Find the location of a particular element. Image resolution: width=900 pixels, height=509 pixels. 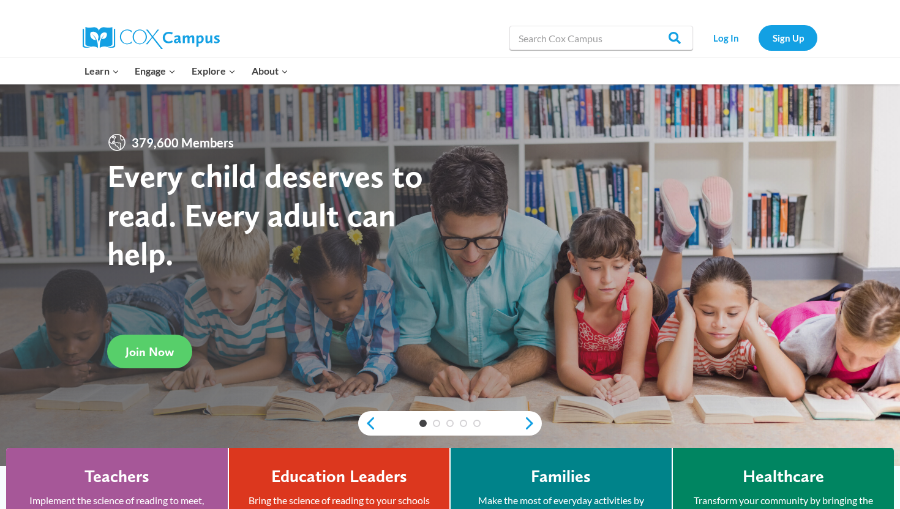

div: content slider buttons is located at coordinates (450, 424).